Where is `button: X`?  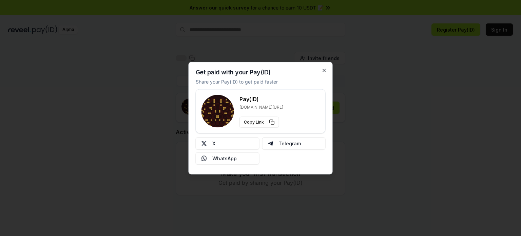 button: X is located at coordinates (228, 143).